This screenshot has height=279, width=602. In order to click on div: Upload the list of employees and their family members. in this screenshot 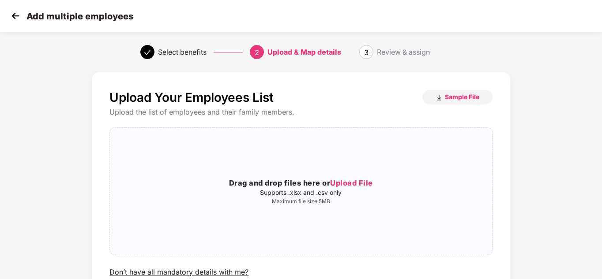, I will do `click(300, 112)`.